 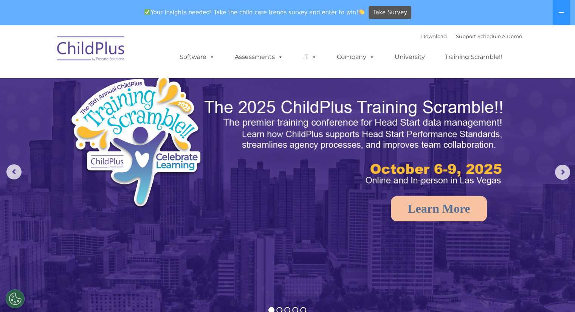 I want to click on a: Training Scramble!!, so click(x=473, y=57).